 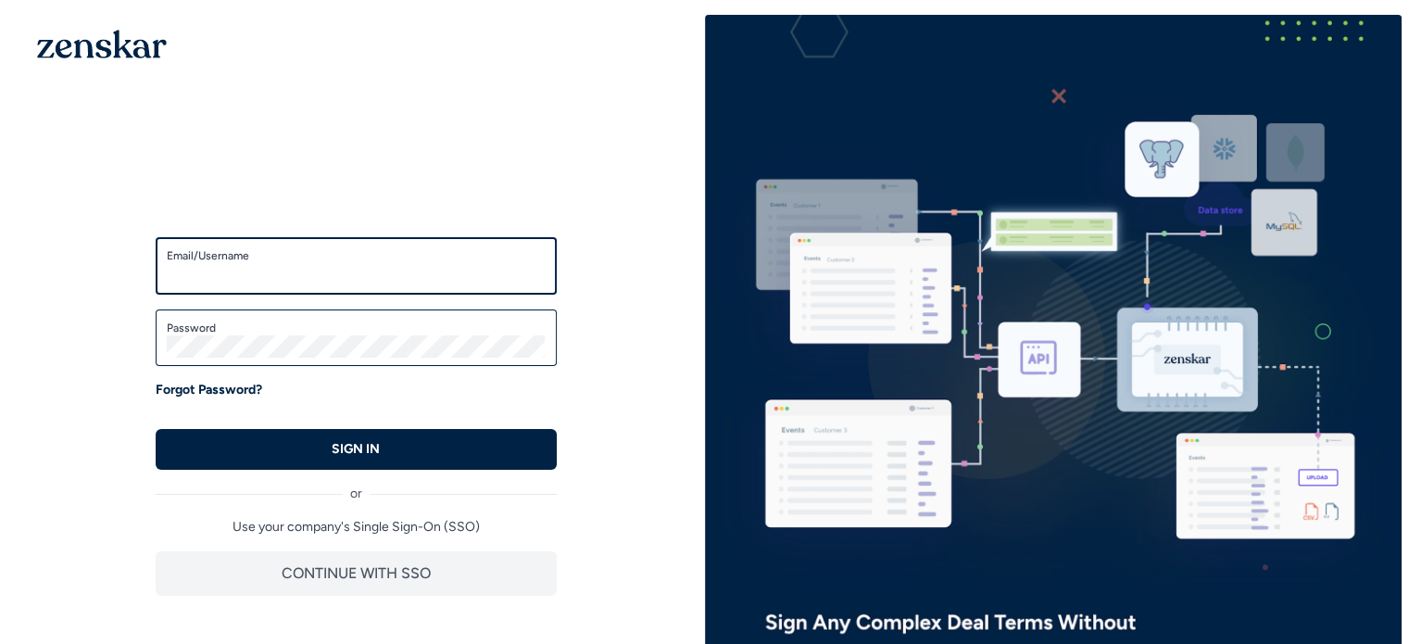 What do you see at coordinates (102, 44) in the screenshot?
I see `img: 1OGAJ2xQqyY4LXKgY66KYq0eOWRCkrZdAb3gUhuVAqdWPZE9SRJmCz+oDMSn4zDLXe31Ii730ItAGKgCKgCCgCikA4Av8PJUP...` at bounding box center [102, 44].